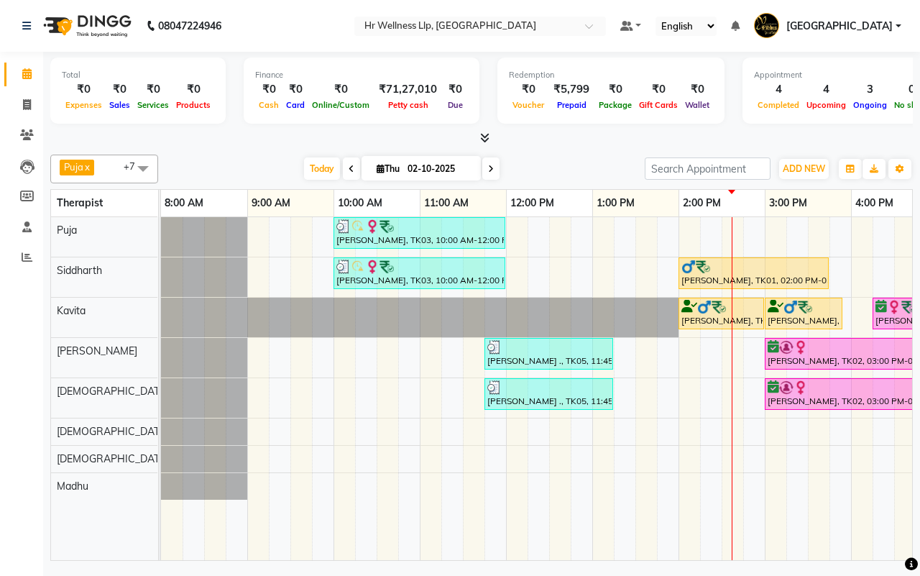 The width and height of the screenshot is (920, 576). What do you see at coordinates (804, 169) in the screenshot?
I see `button: ADD NEW` at bounding box center [804, 169].